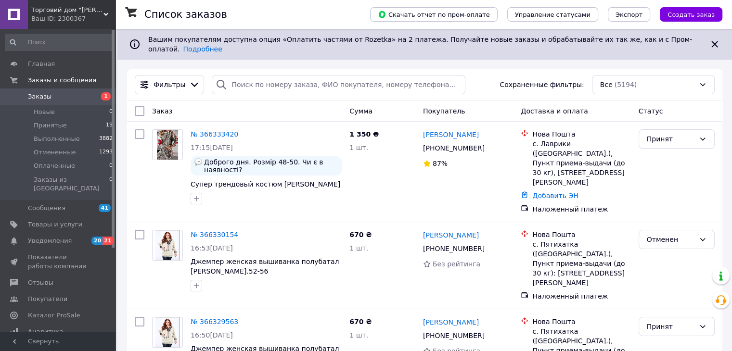  I want to click on span: Торговий дом "Andre", so click(67, 10).